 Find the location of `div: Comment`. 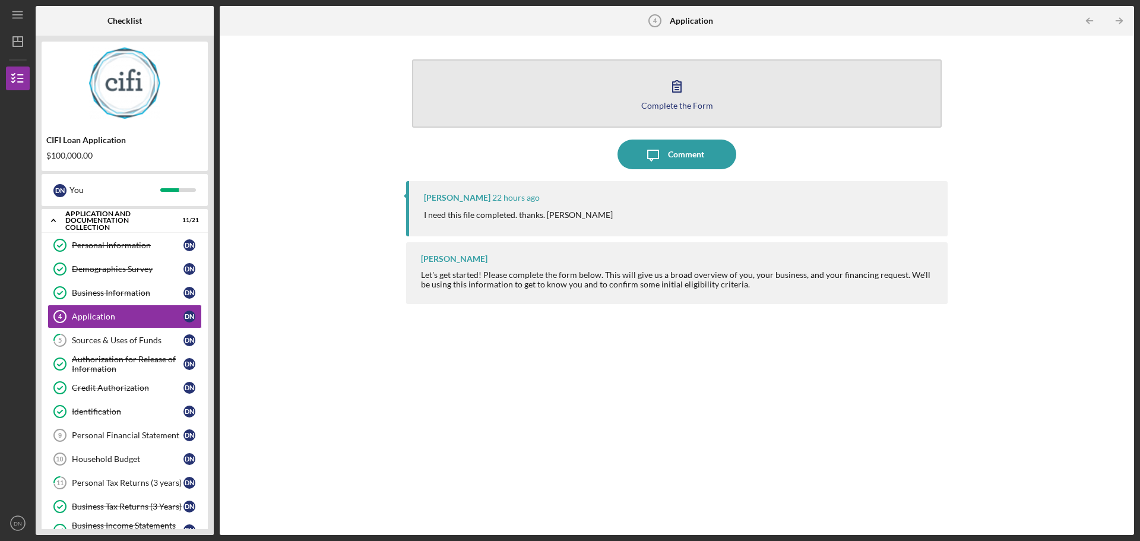

div: Comment is located at coordinates (686, 154).